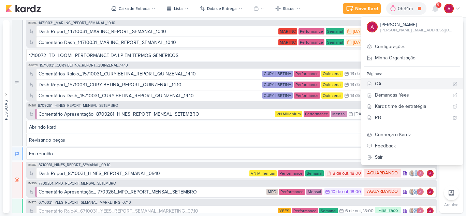 This screenshot has width=466, height=216. Describe the element at coordinates (23, 9) in the screenshot. I see `img: kardz.app` at that location.